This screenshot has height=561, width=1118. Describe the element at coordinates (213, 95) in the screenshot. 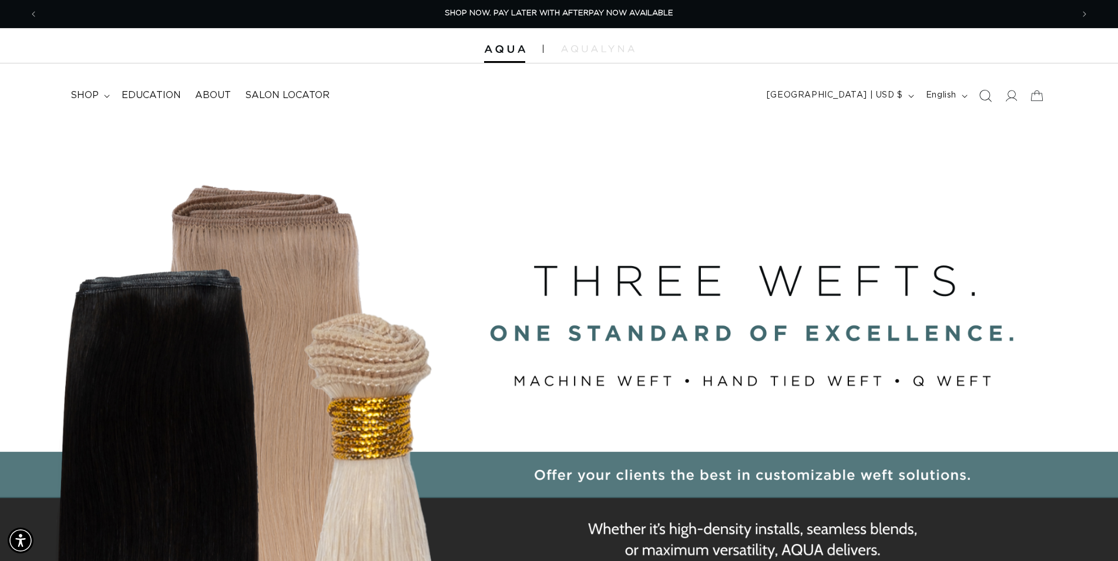

I see `a: About` at that location.